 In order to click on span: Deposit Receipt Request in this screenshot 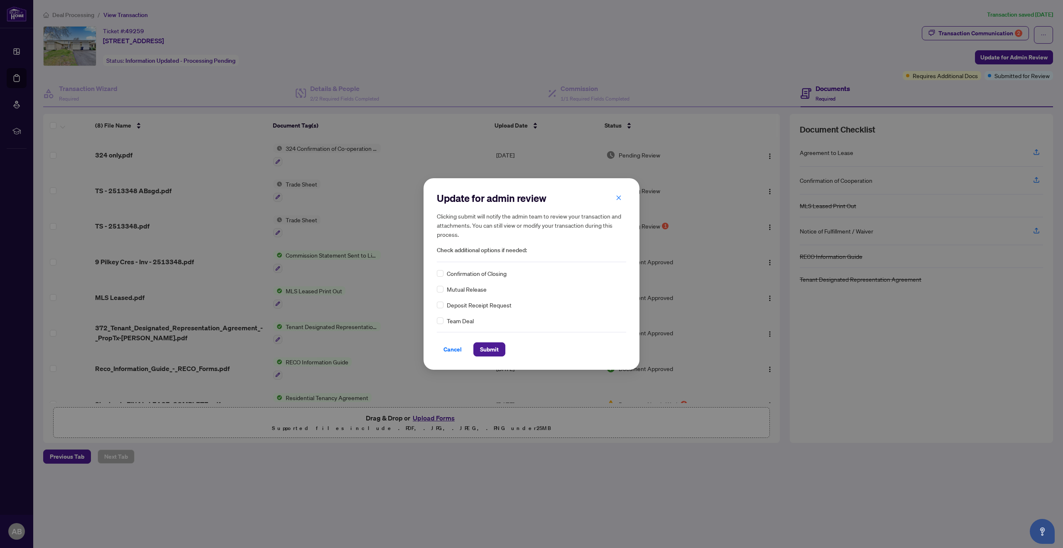, I will do `click(479, 305)`.